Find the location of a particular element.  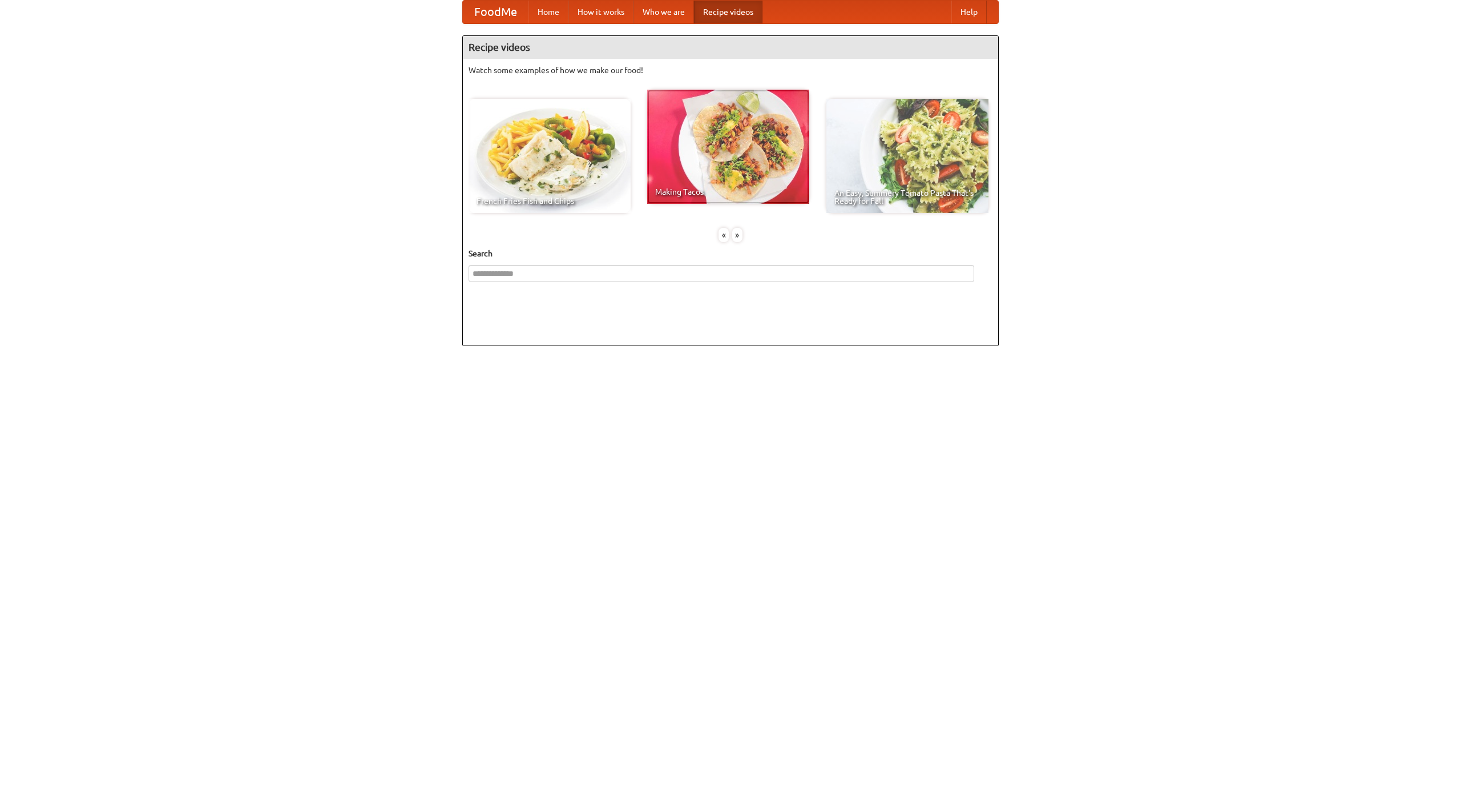

p: Watch some examples of how we make our food! is located at coordinates (731, 70).